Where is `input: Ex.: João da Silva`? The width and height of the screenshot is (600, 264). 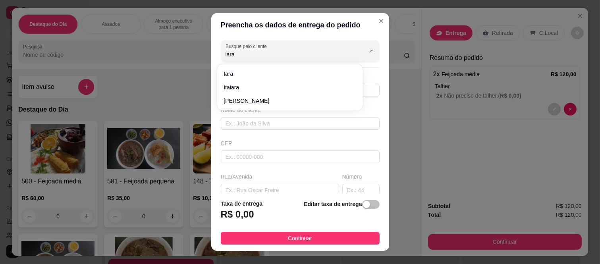
input: Ex.: João da Silva is located at coordinates (300, 124).